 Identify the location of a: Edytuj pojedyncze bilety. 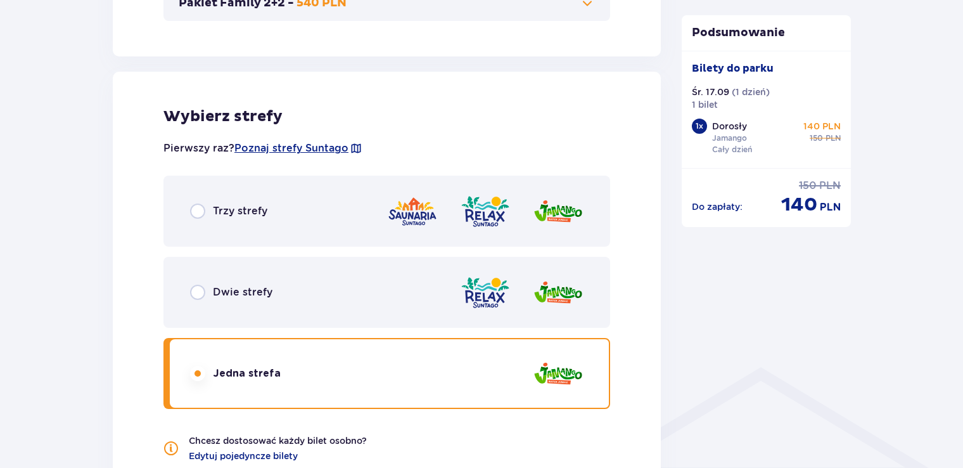
(243, 456).